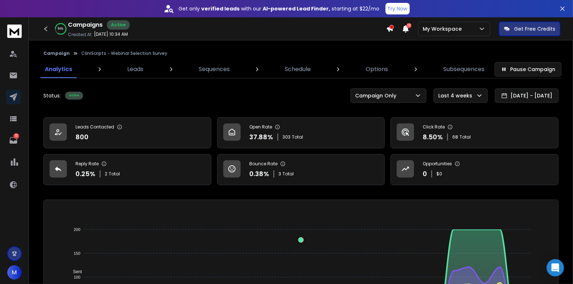 The width and height of the screenshot is (573, 284). What do you see at coordinates (77, 277) in the screenshot?
I see `tspan: 100` at bounding box center [77, 277].